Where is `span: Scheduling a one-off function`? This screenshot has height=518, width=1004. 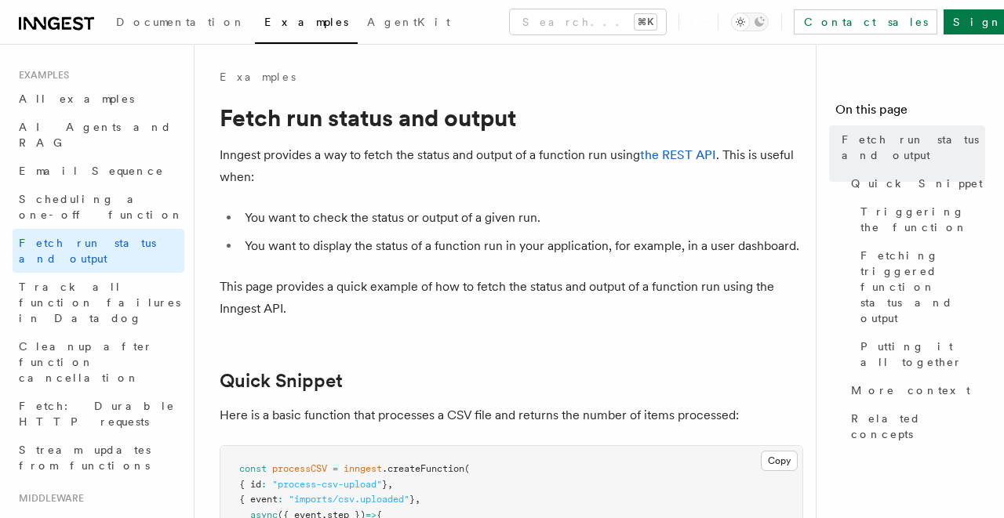
span: Scheduling a one-off function is located at coordinates (101, 207).